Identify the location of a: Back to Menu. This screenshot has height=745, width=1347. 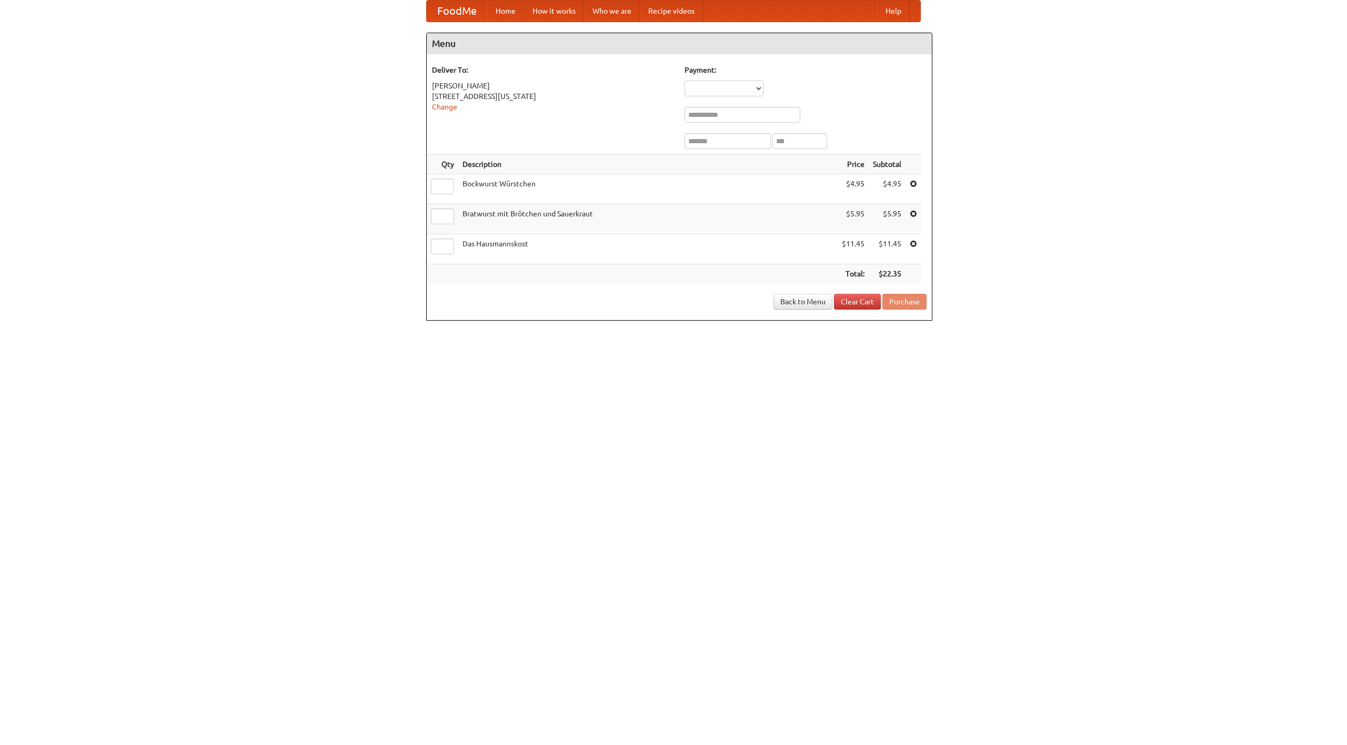
(803, 302).